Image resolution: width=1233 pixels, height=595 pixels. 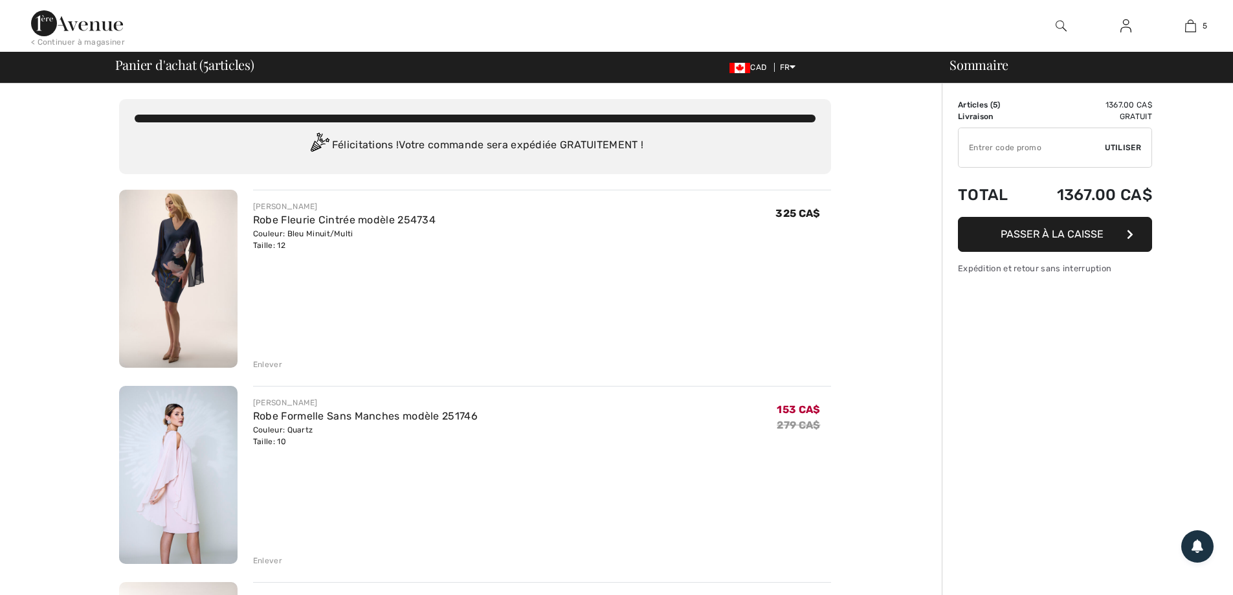 What do you see at coordinates (798, 425) in the screenshot?
I see `s: 279 CA$` at bounding box center [798, 425].